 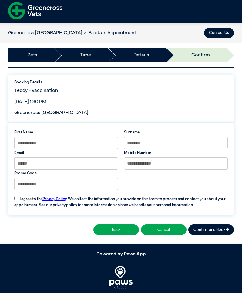 I want to click on a: Pets, so click(x=32, y=55).